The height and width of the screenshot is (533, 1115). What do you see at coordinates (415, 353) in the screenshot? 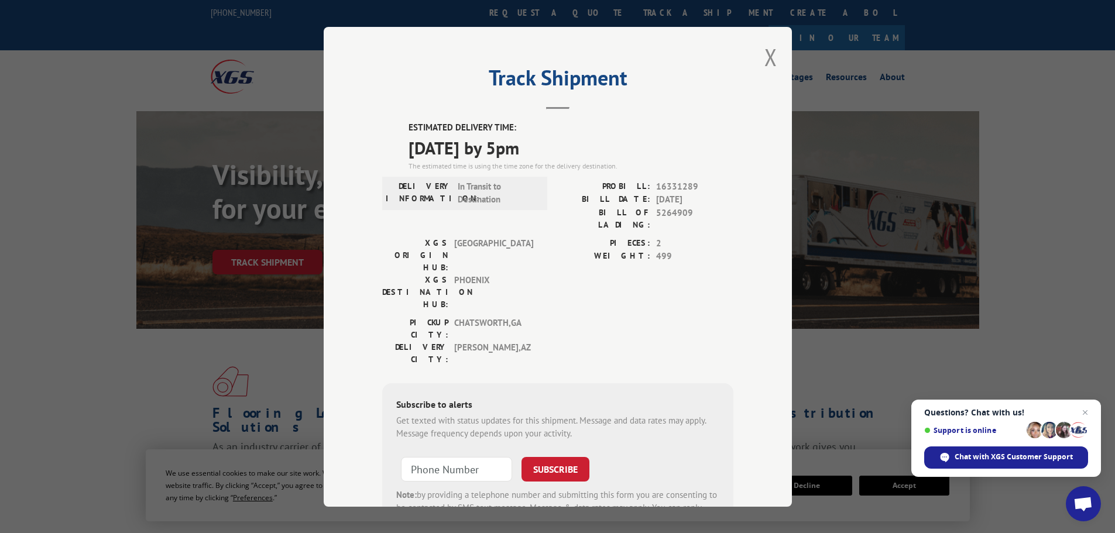
I see `label: DELIVERY CITY:` at bounding box center [415, 353].